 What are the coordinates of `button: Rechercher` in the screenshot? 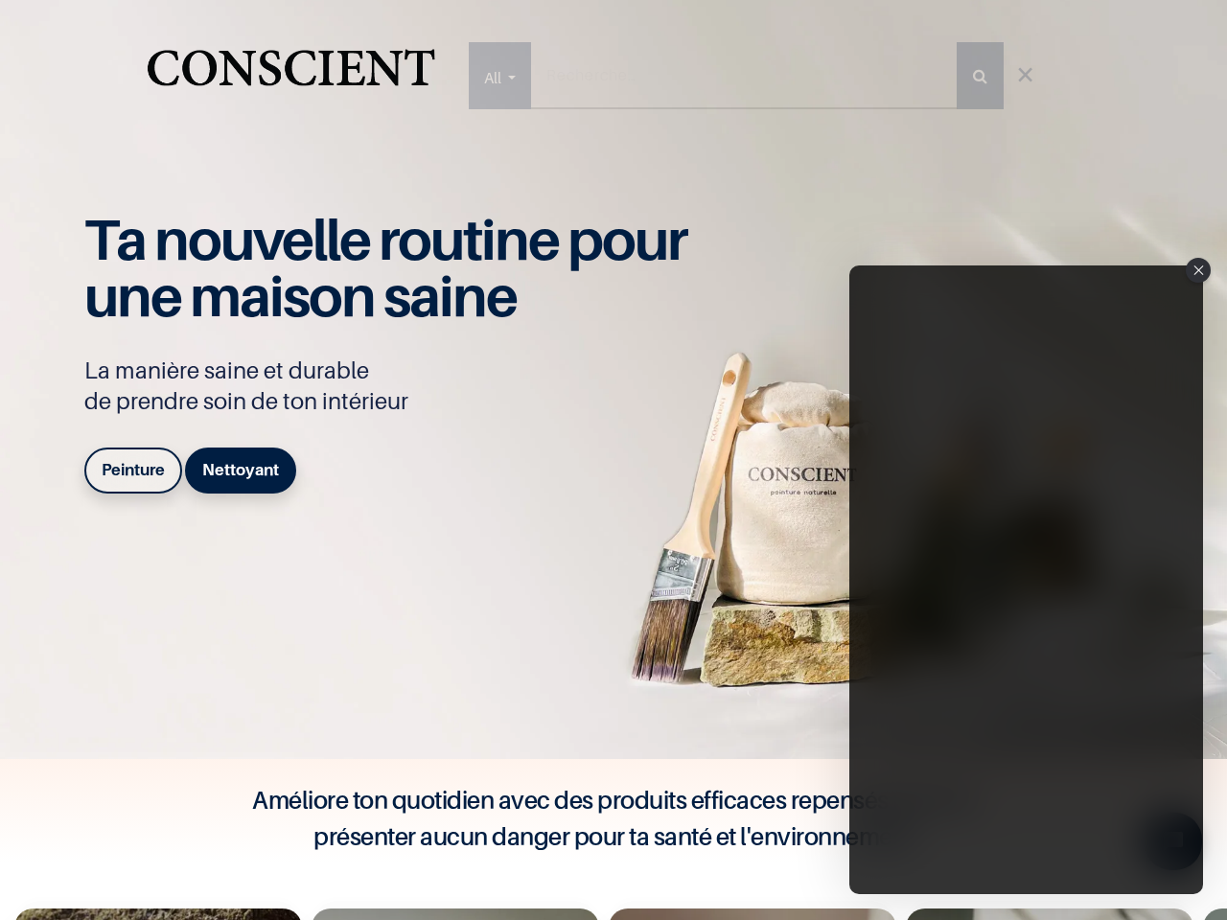 It's located at (980, 76).